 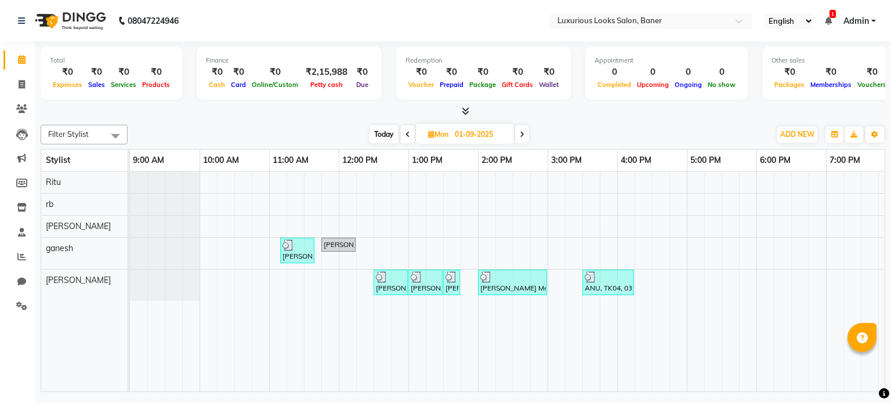 I want to click on a: 12:00 PM, so click(x=360, y=160).